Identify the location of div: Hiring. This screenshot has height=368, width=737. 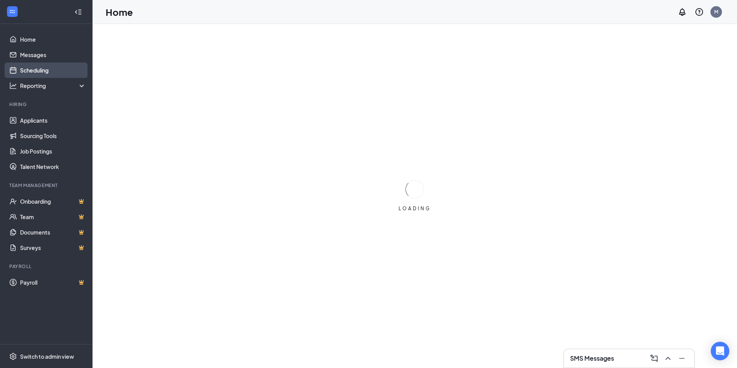
(47, 104).